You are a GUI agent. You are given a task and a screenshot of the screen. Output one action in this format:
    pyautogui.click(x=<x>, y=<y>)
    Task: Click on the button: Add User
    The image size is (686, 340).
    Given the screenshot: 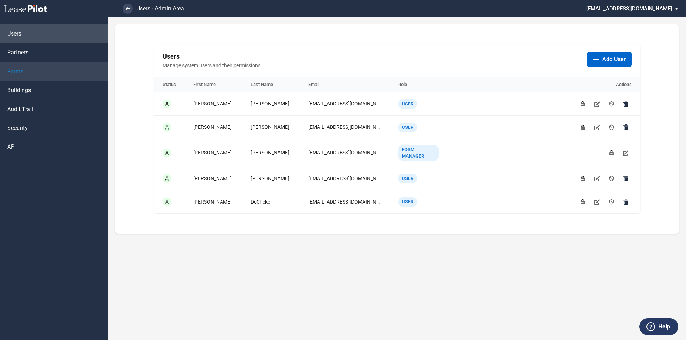 What is the action you would take?
    pyautogui.click(x=609, y=59)
    